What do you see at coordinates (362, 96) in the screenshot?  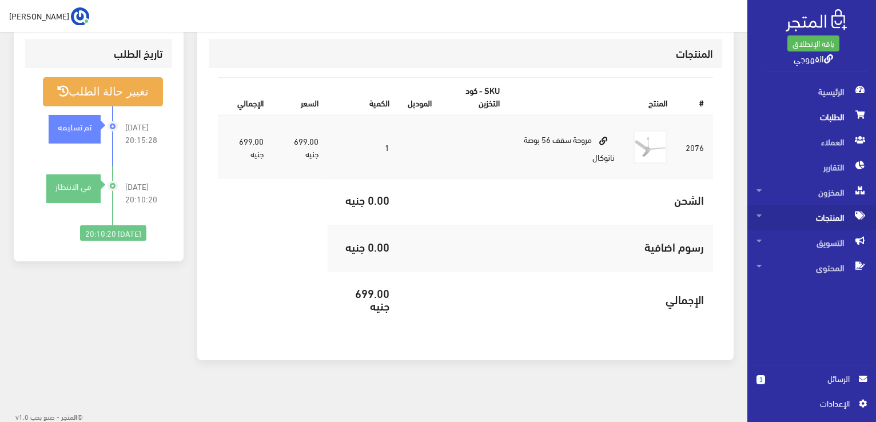 I see `th: الكمية` at bounding box center [362, 96].